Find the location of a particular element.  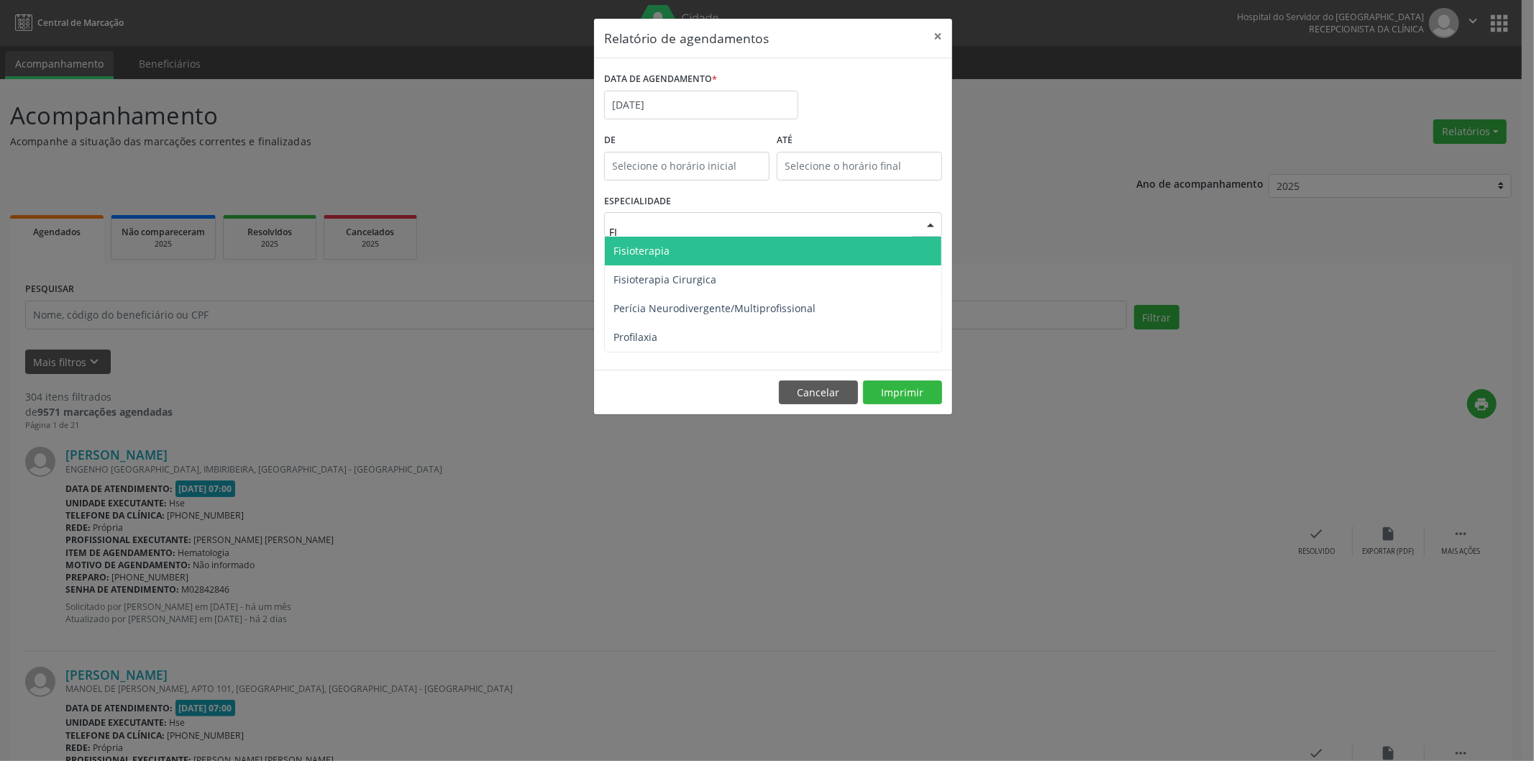

label: De is located at coordinates (687, 140).